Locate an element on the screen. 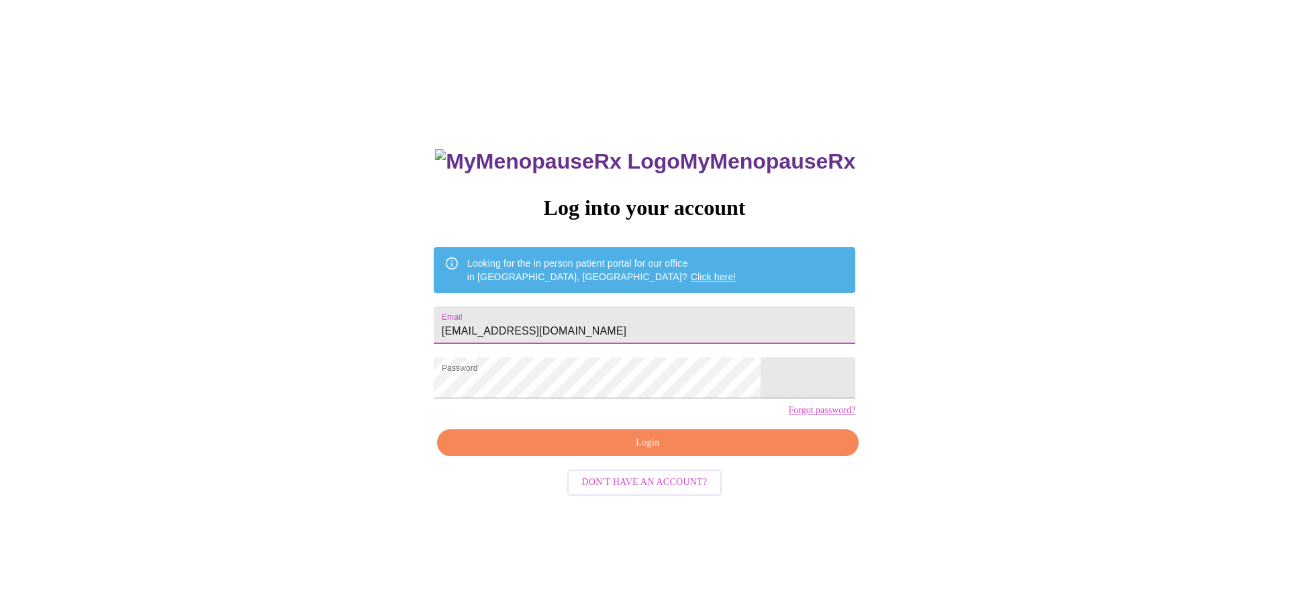  a: Don't have an account? is located at coordinates (645, 481).